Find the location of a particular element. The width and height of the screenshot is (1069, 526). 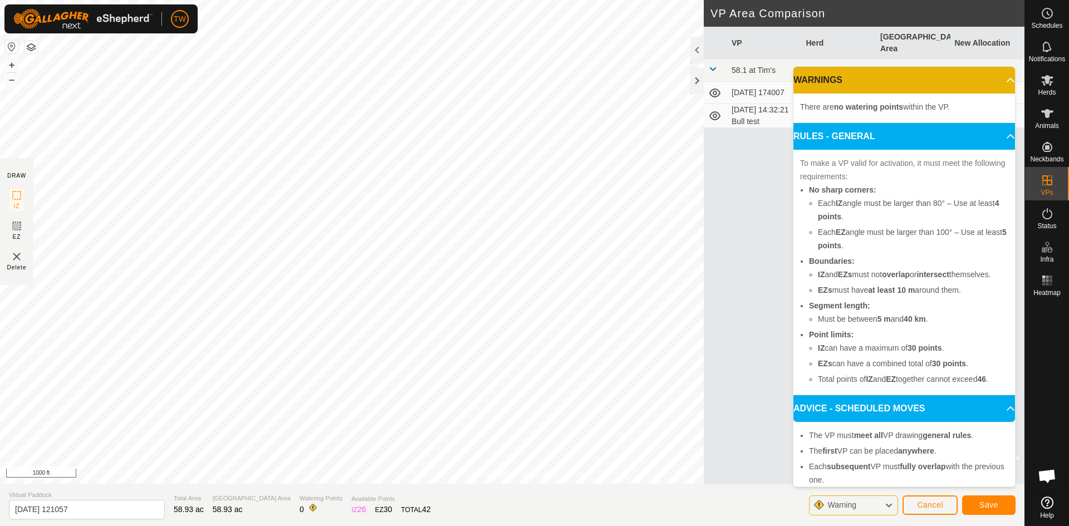

b: fully overlap is located at coordinates (922, 467).